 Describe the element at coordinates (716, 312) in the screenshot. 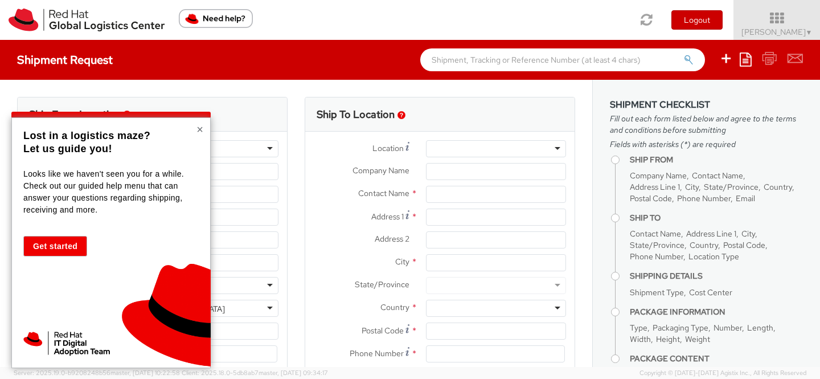

I see `h4: Package Information` at that location.